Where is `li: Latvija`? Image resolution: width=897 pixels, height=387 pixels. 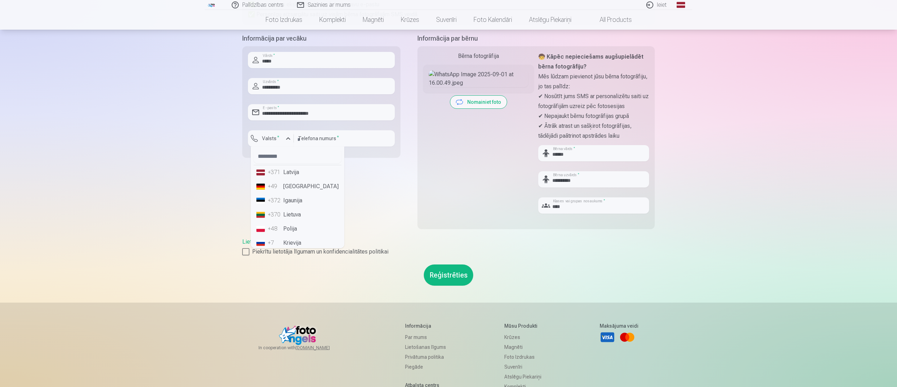 li: Latvija is located at coordinates (297, 172).